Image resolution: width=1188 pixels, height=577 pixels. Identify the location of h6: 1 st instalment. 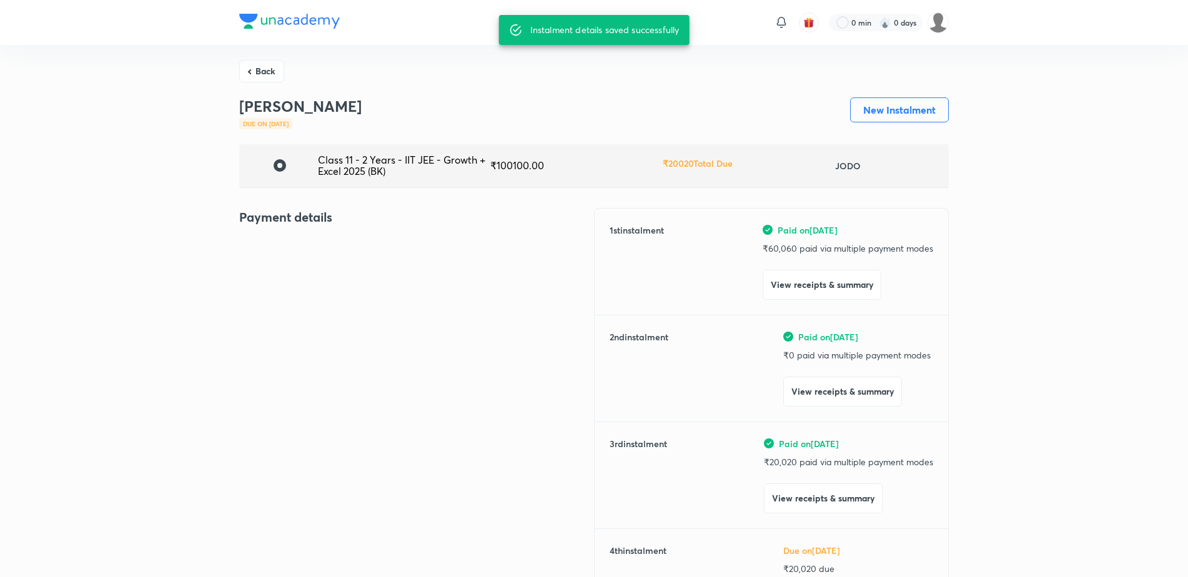
(636, 262).